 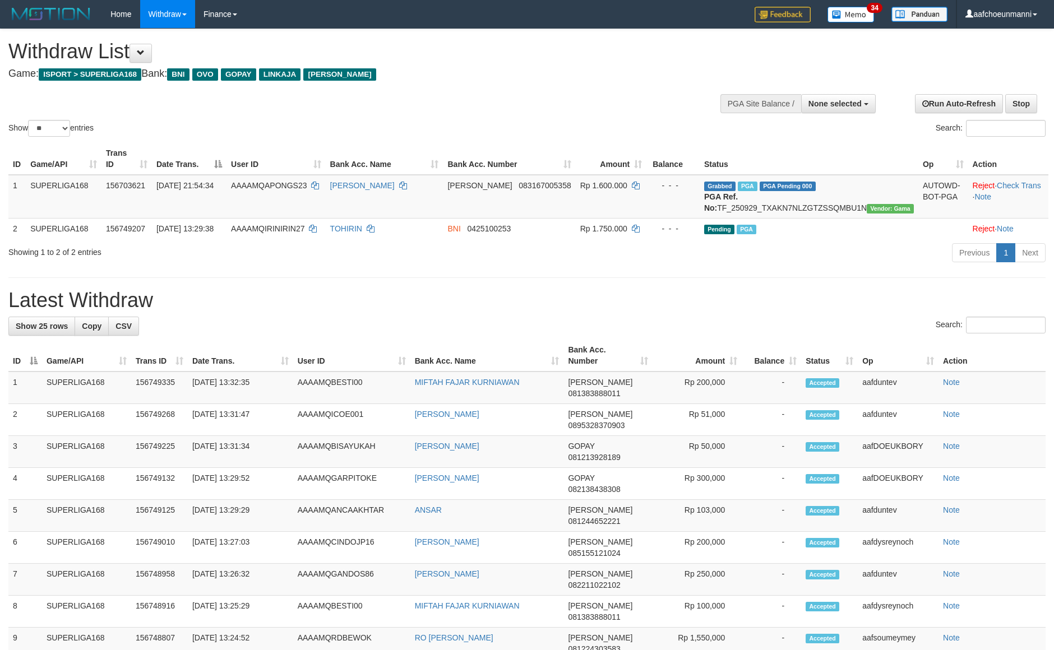 What do you see at coordinates (25, 355) in the screenshot?
I see `th: ID: activate to sort column descending` at bounding box center [25, 355].